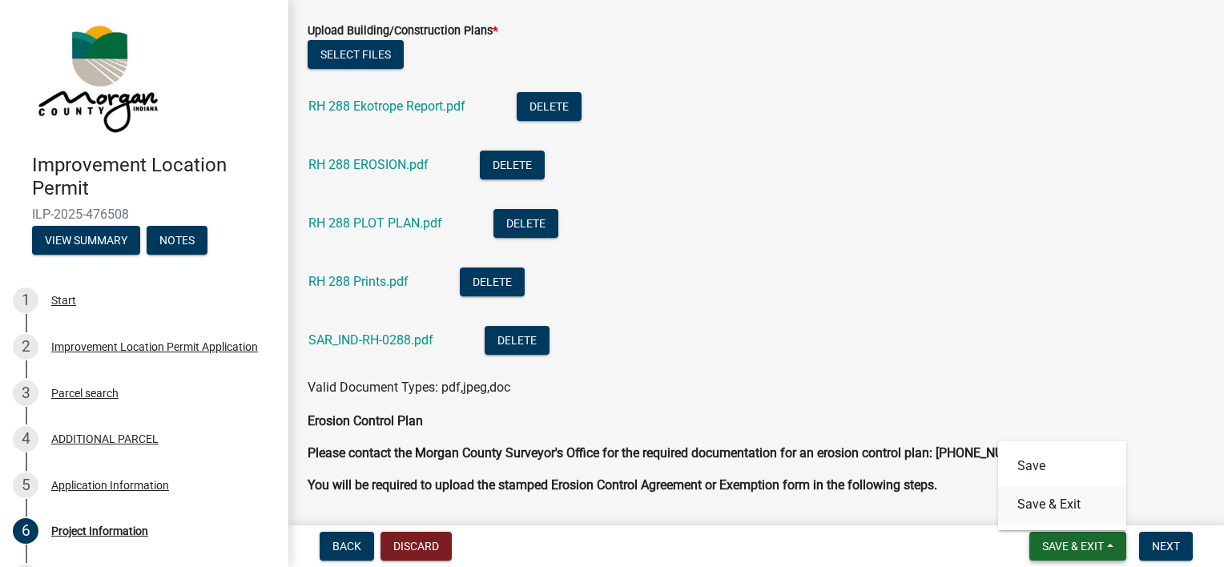 This screenshot has width=1224, height=567. Describe the element at coordinates (416, 546) in the screenshot. I see `button: Discard` at that location.